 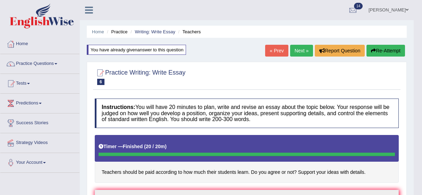 I want to click on h2: Practice Writing: Write Essay, so click(x=140, y=76).